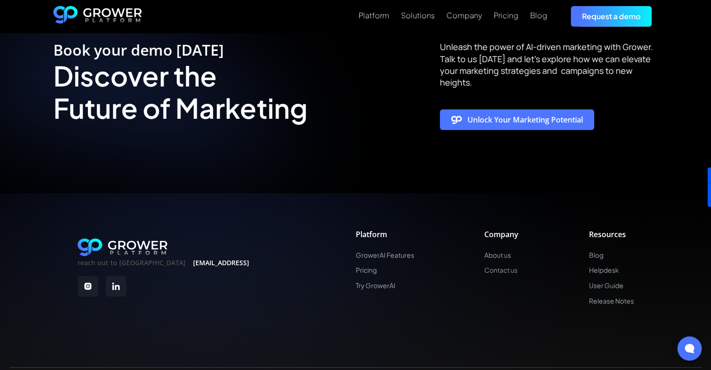 The height and width of the screenshot is (370, 711). What do you see at coordinates (98, 16) in the screenshot?
I see `a: home` at bounding box center [98, 16].